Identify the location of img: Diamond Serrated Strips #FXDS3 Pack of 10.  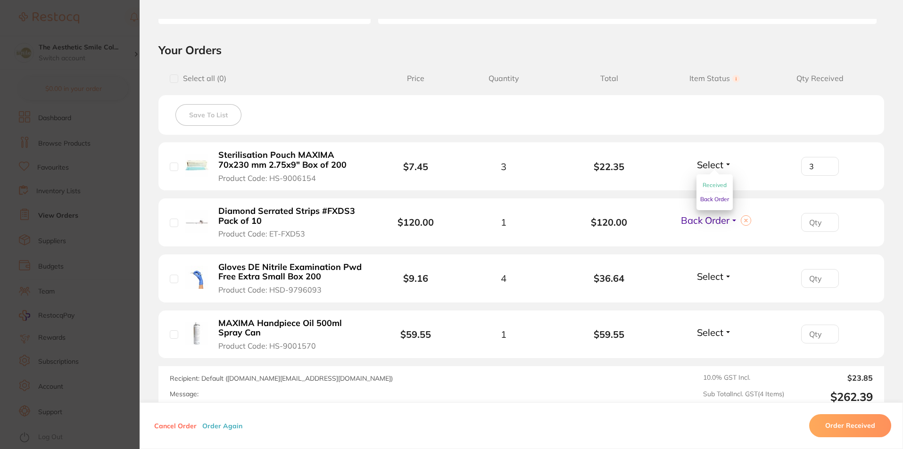
(197, 221).